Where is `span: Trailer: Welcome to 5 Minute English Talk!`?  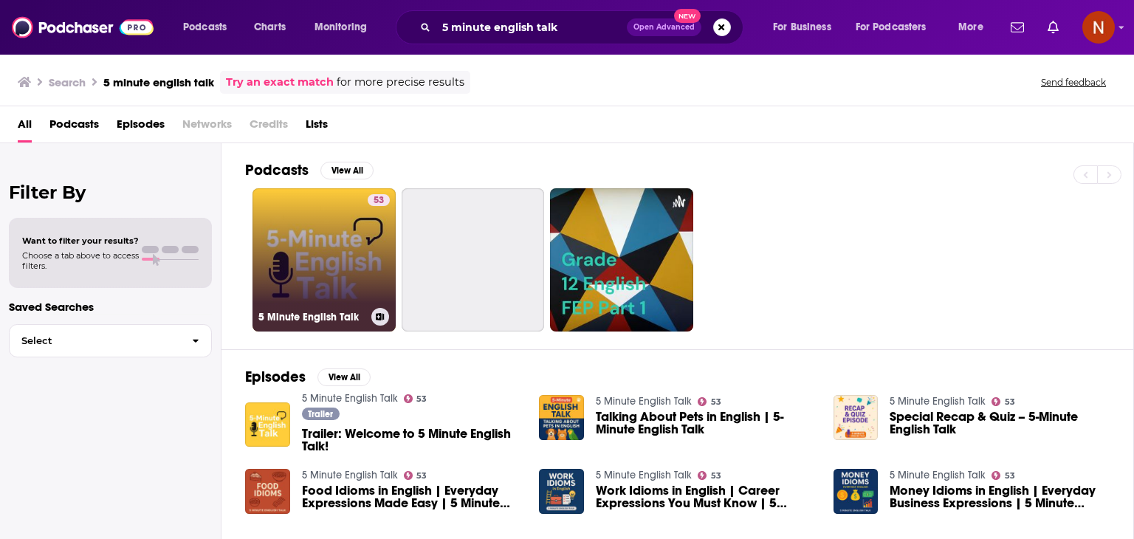
span: Trailer: Welcome to 5 Minute English Talk! is located at coordinates (412, 440).